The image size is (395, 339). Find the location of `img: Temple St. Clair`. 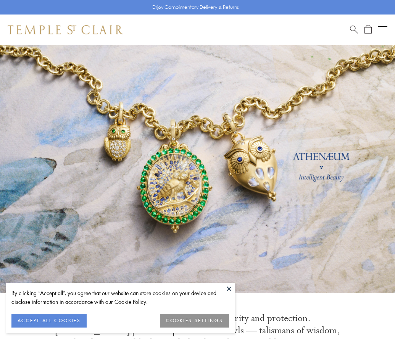

img: Temple St. Clair is located at coordinates (65, 30).